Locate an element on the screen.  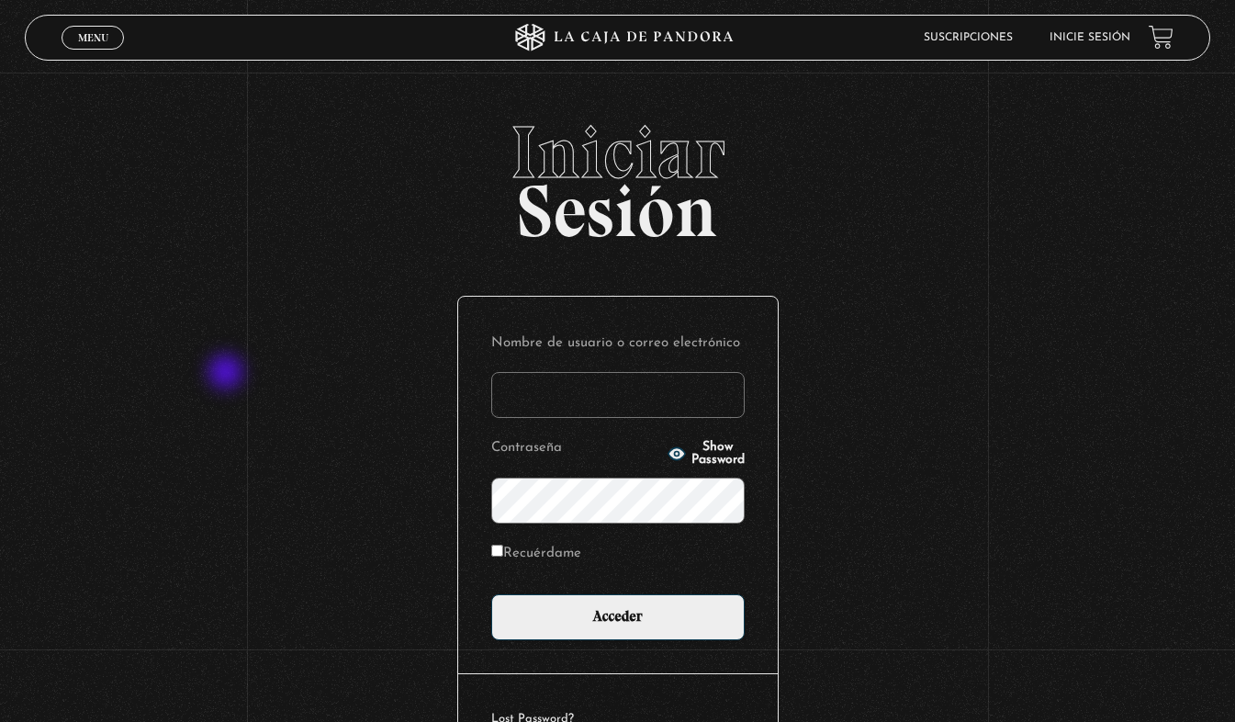
h2: Sesión is located at coordinates (617, 174).